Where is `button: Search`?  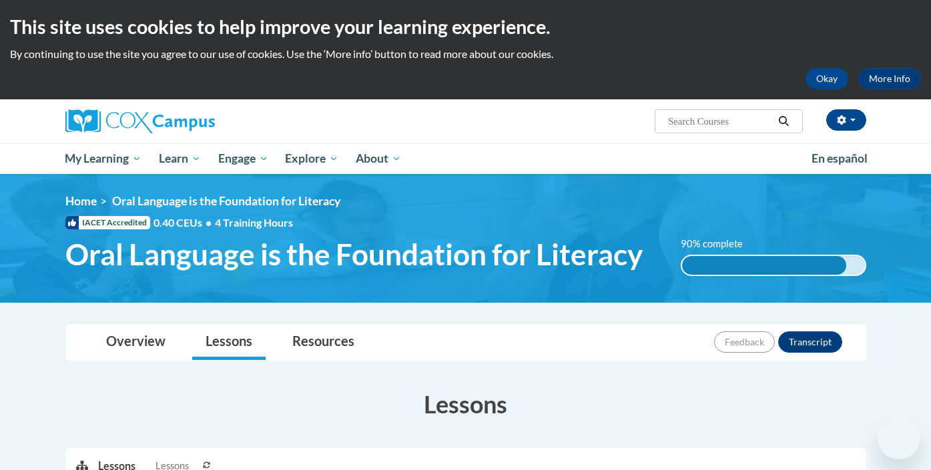
button: Search is located at coordinates (783, 121).